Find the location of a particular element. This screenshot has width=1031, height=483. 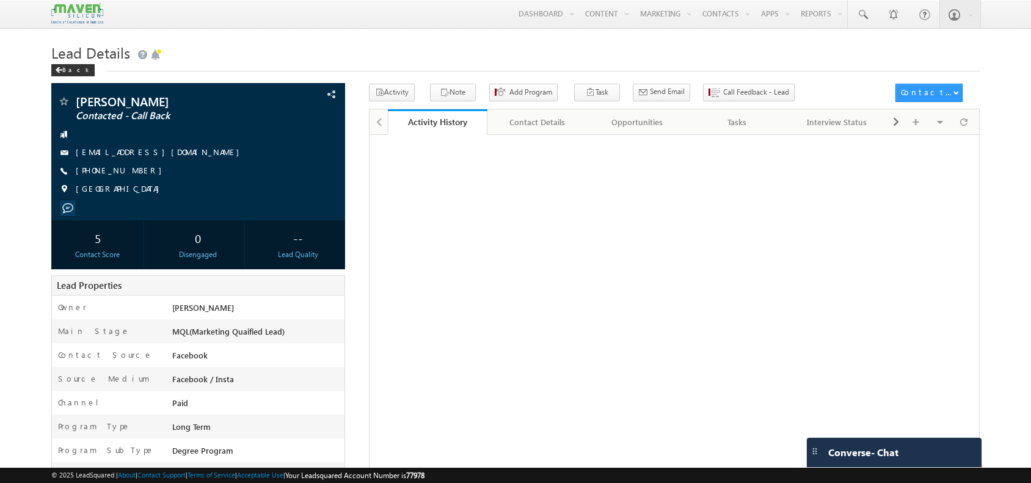

div: Disengaged is located at coordinates (198, 255).